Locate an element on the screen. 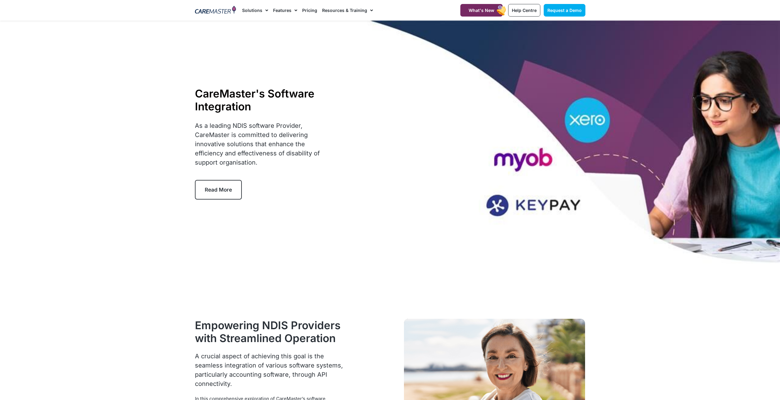  img: CareMaster Logo is located at coordinates (216, 10).